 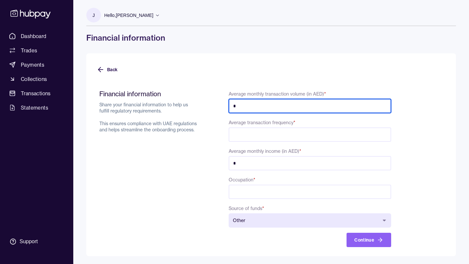 I want to click on a: Dashboard, so click(x=36, y=36).